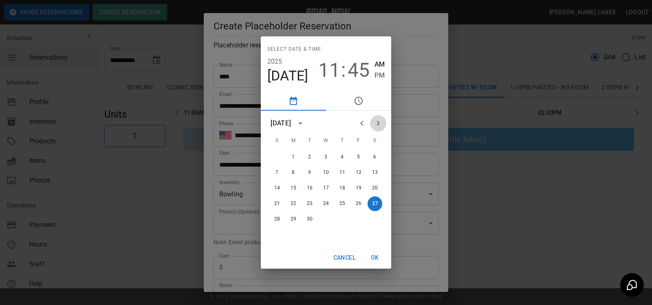  Describe the element at coordinates (329, 70) in the screenshot. I see `span: 11` at that location.